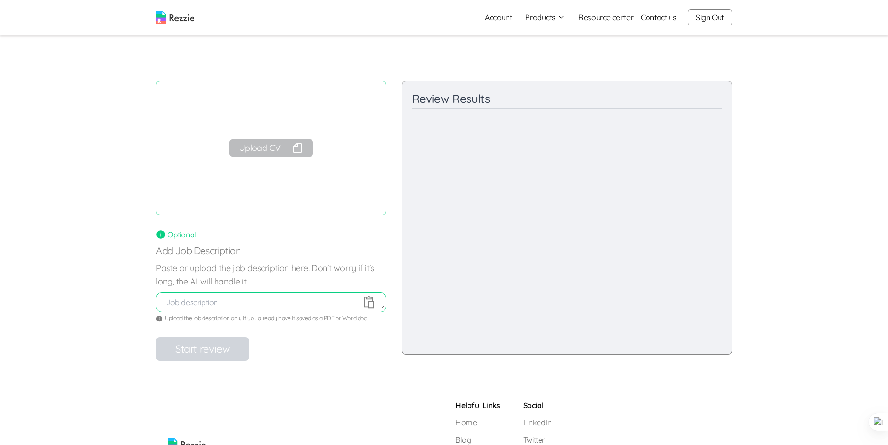  I want to click on a: Home, so click(478, 422).